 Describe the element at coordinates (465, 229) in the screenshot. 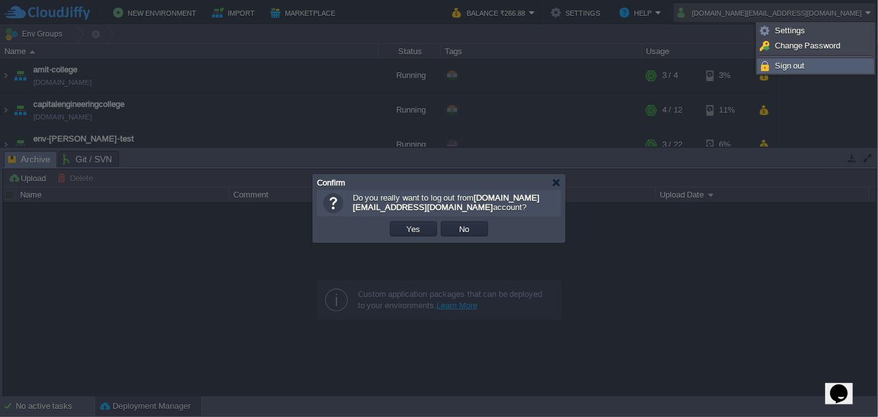

I see `button: No` at that location.